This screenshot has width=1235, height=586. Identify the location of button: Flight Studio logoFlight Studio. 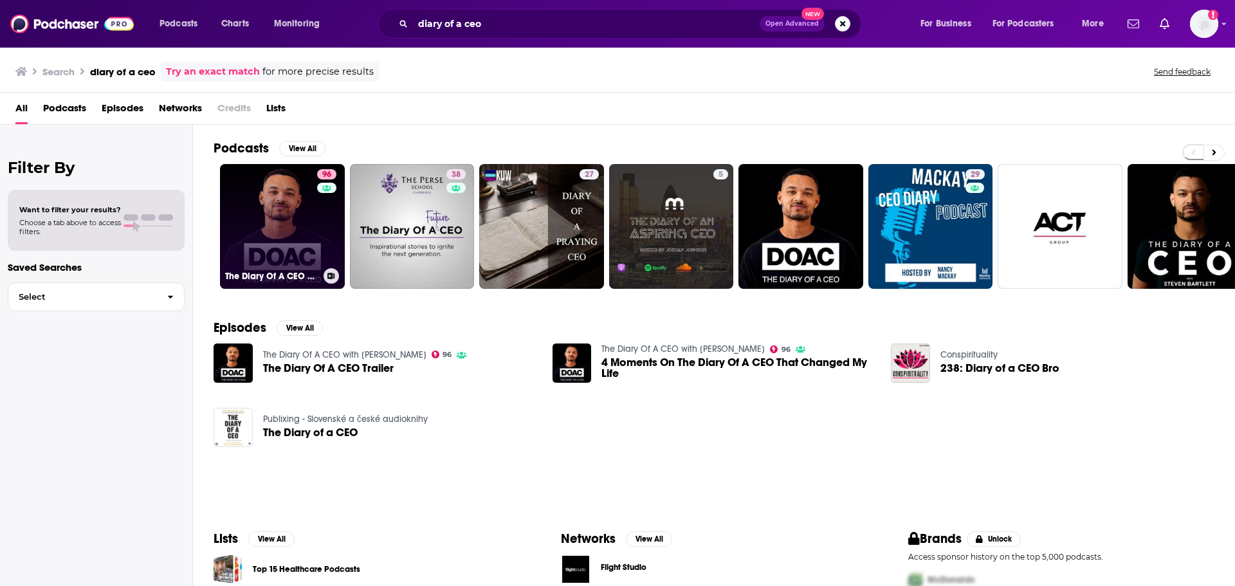
(714, 569).